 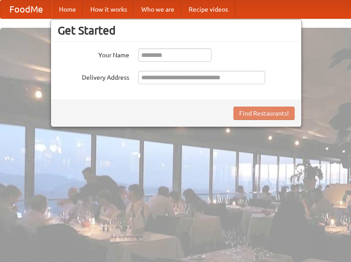 What do you see at coordinates (209, 9) in the screenshot?
I see `a: Recipe videos` at bounding box center [209, 9].